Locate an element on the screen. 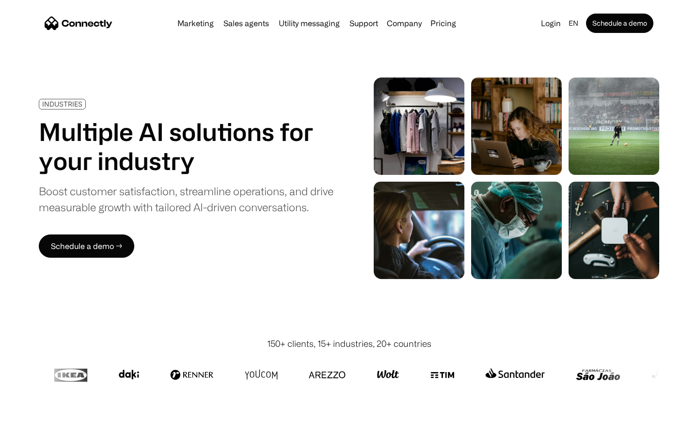 This screenshot has width=698, height=436. a: Marketing is located at coordinates (195, 23).